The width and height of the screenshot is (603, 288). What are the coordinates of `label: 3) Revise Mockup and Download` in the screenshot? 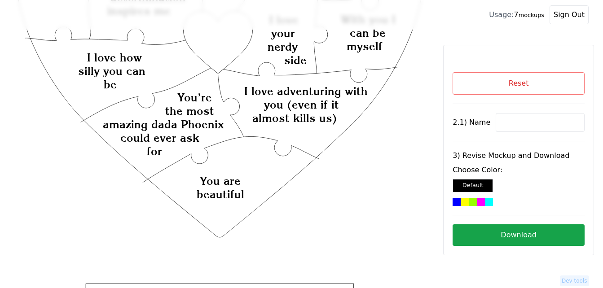 It's located at (518, 156).